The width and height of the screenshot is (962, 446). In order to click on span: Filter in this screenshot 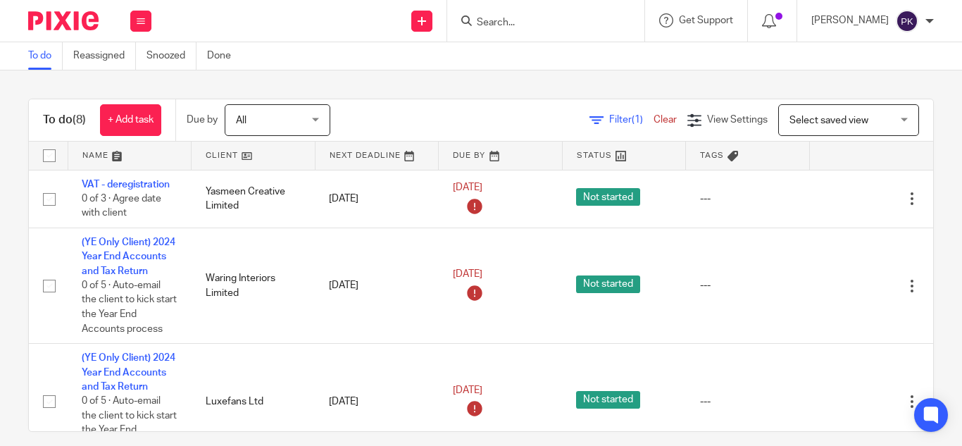, I will do `click(631, 120)`.